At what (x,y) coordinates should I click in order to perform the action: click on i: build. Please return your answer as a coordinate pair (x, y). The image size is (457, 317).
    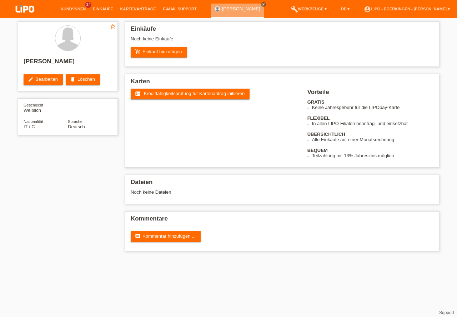
    Looking at the image, I should click on (295, 9).